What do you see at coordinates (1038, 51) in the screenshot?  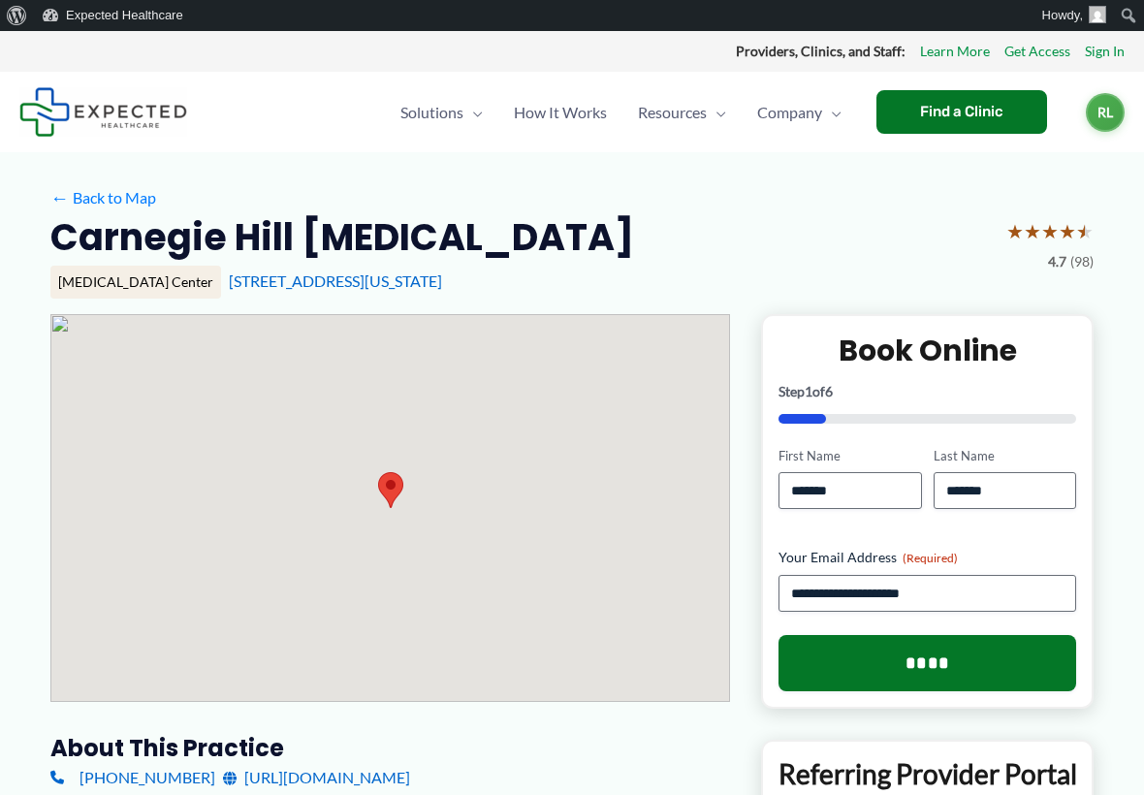 I see `a: Get Access` at bounding box center [1038, 51].